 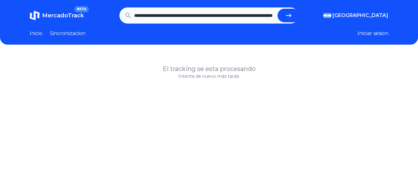 I want to click on button: Iniciar sesion, so click(x=373, y=33).